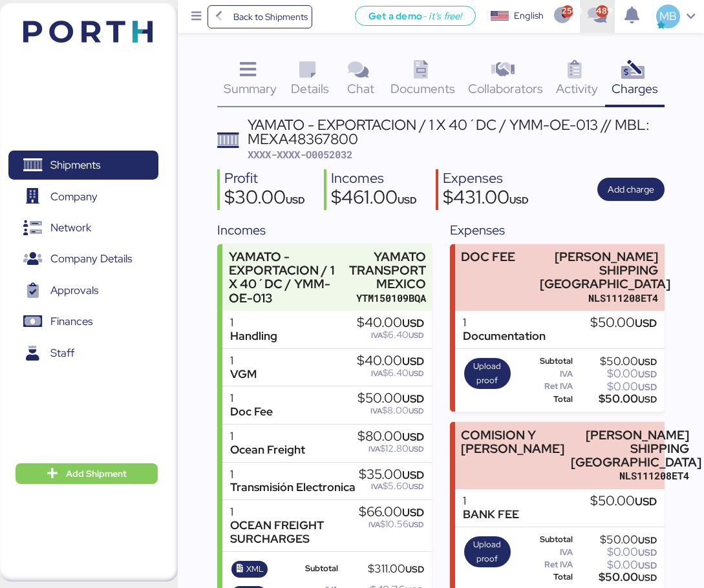 This screenshot has width=704, height=588. Describe the element at coordinates (250, 570) in the screenshot. I see `button: XML` at that location.